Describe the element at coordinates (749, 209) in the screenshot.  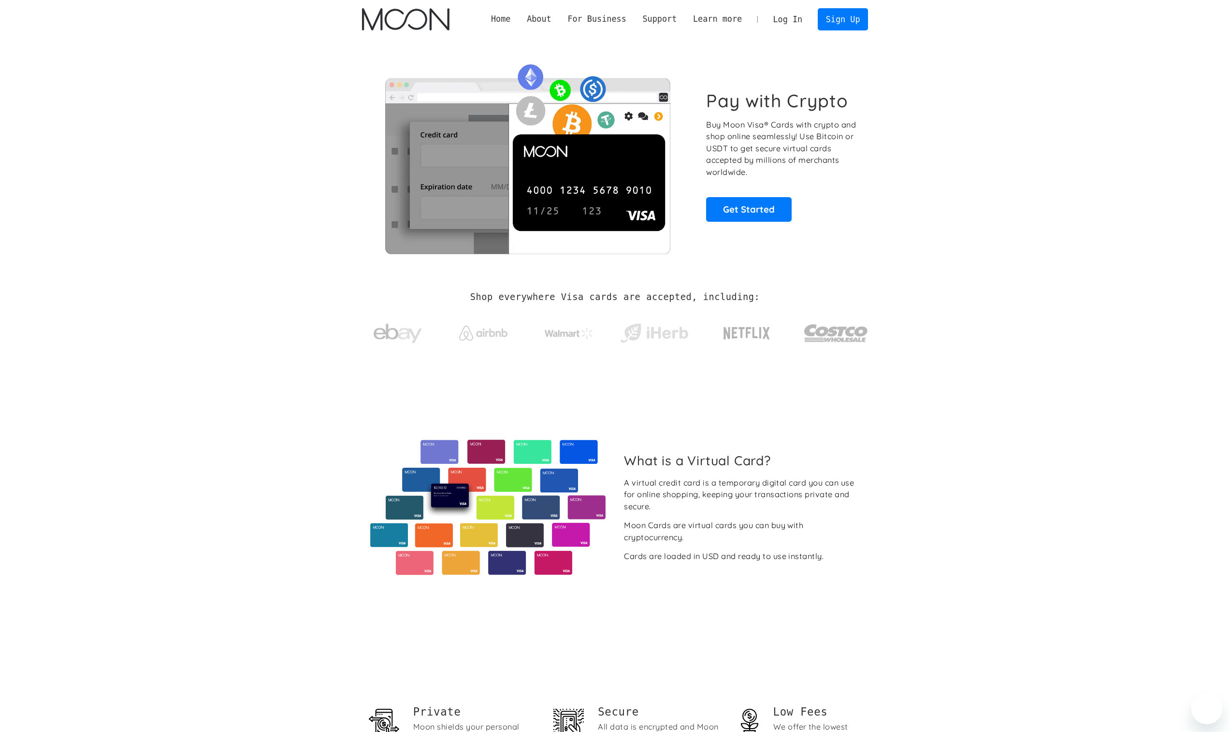
I see `a: Get Started` at that location.